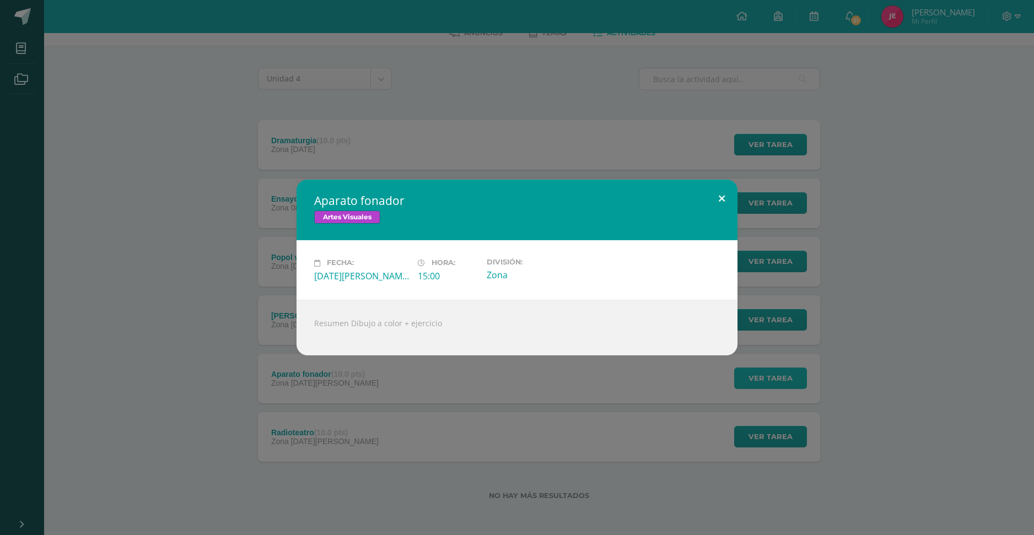 This screenshot has height=535, width=1034. I want to click on span: Artes Visuales, so click(347, 217).